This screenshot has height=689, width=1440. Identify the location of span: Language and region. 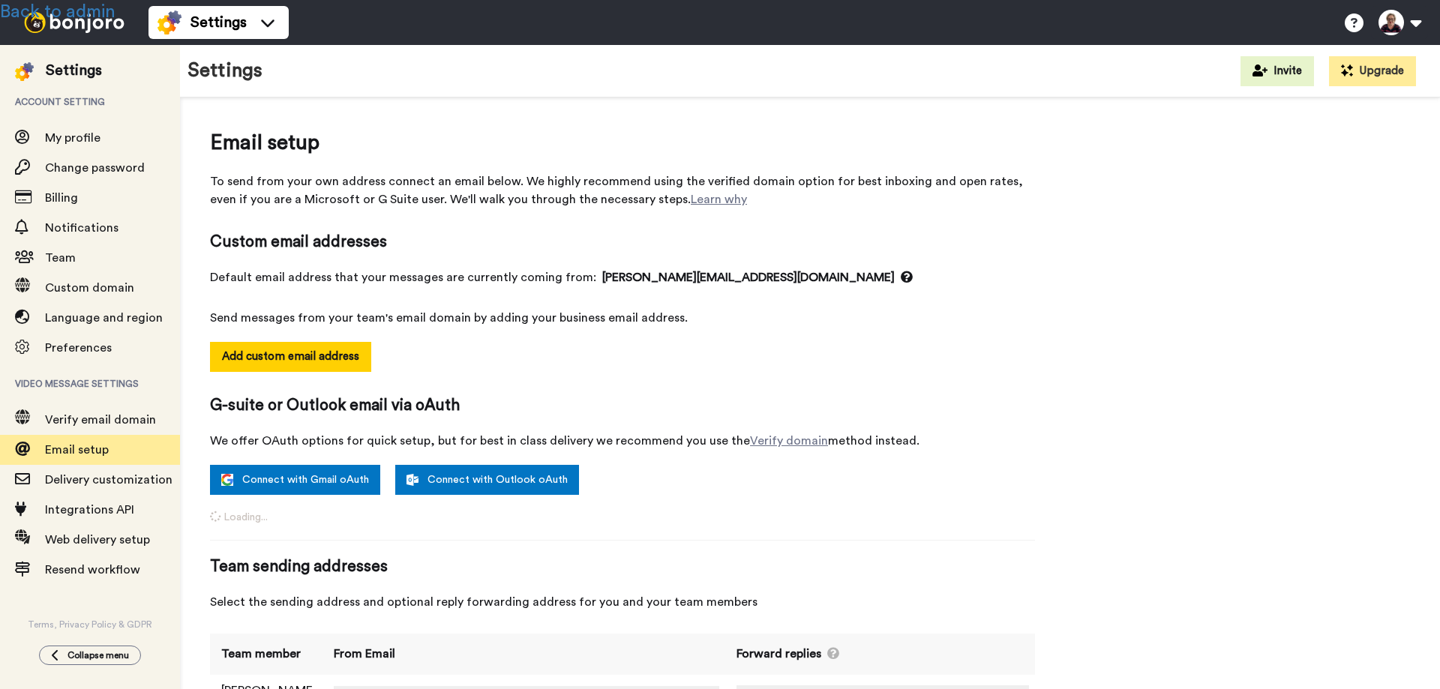
(103, 318).